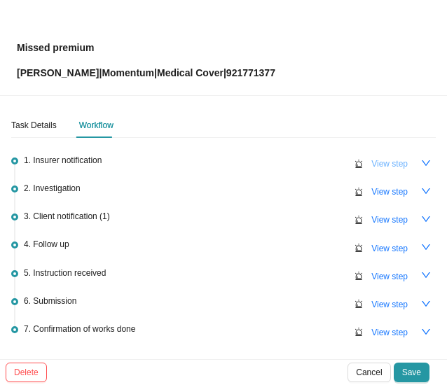  What do you see at coordinates (46, 245) in the screenshot?
I see `span: 4. Follow up` at bounding box center [46, 245].